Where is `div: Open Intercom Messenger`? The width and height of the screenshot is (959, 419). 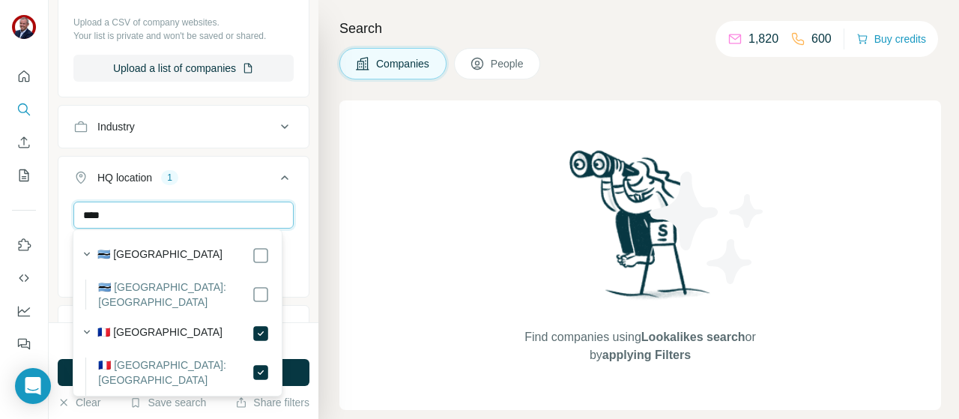 div: Open Intercom Messenger is located at coordinates (33, 386).